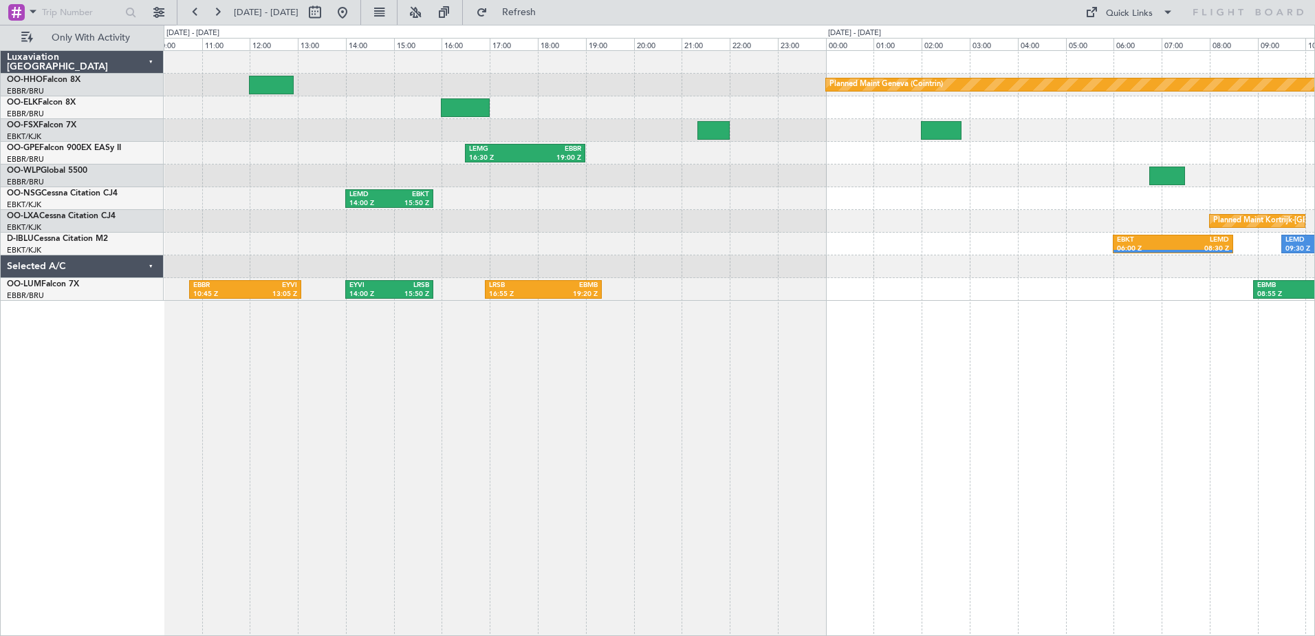  Describe the element at coordinates (1201, 249) in the screenshot. I see `div: 08:30 Z` at that location.